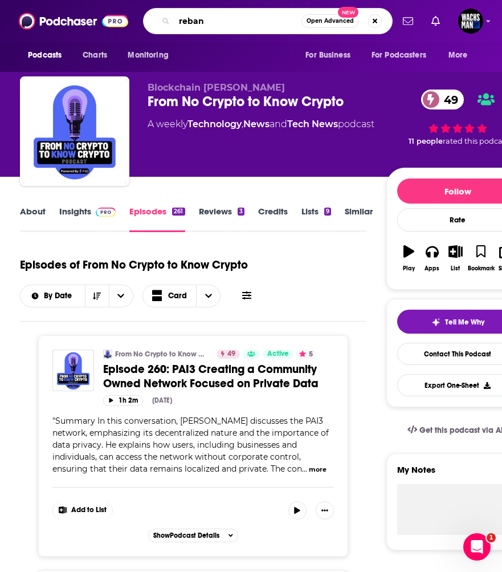 This screenshot has width=502, height=572. Describe the element at coordinates (178, 211) in the screenshot. I see `div: 261` at that location.